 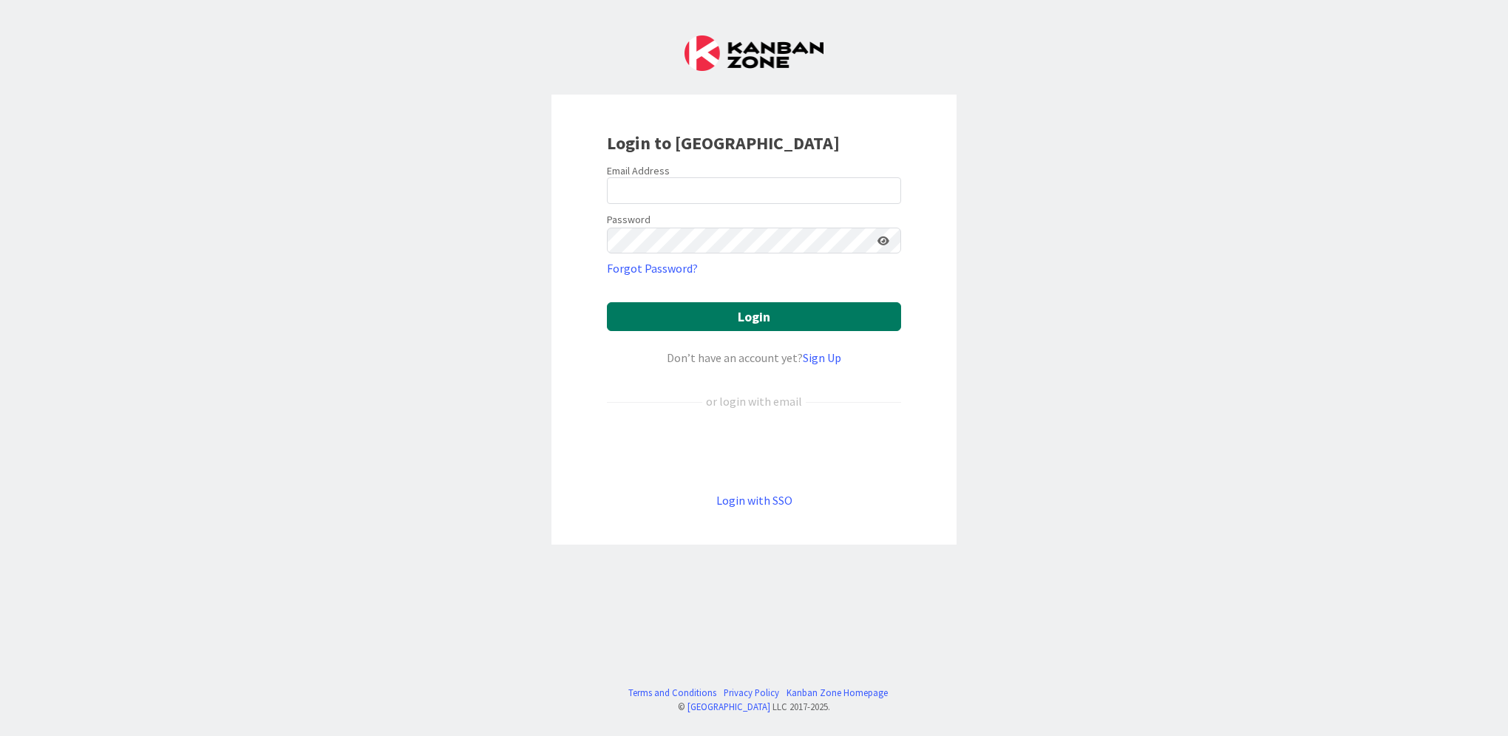 I want to click on a: Forgot Password?, so click(x=652, y=268).